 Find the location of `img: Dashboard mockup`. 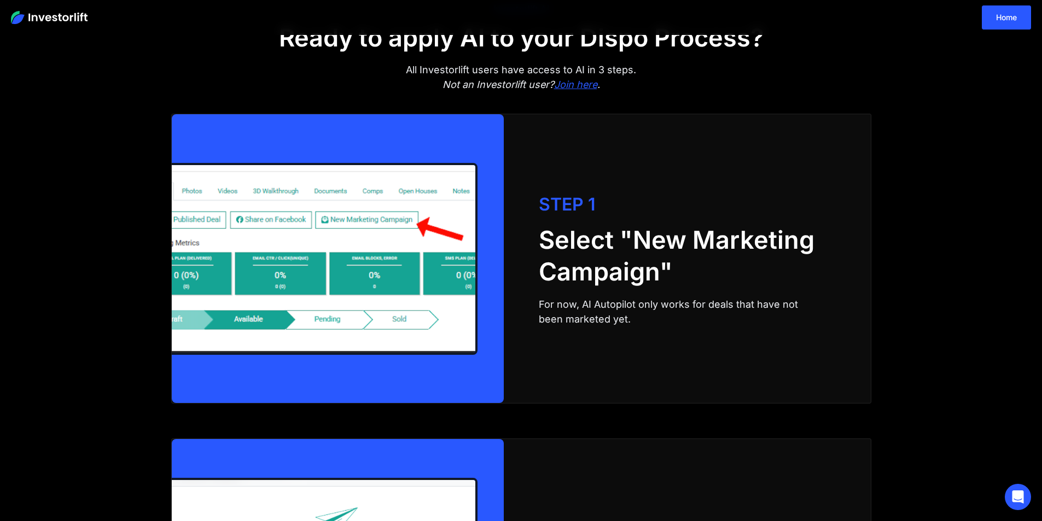

img: Dashboard mockup is located at coordinates (303, 259).